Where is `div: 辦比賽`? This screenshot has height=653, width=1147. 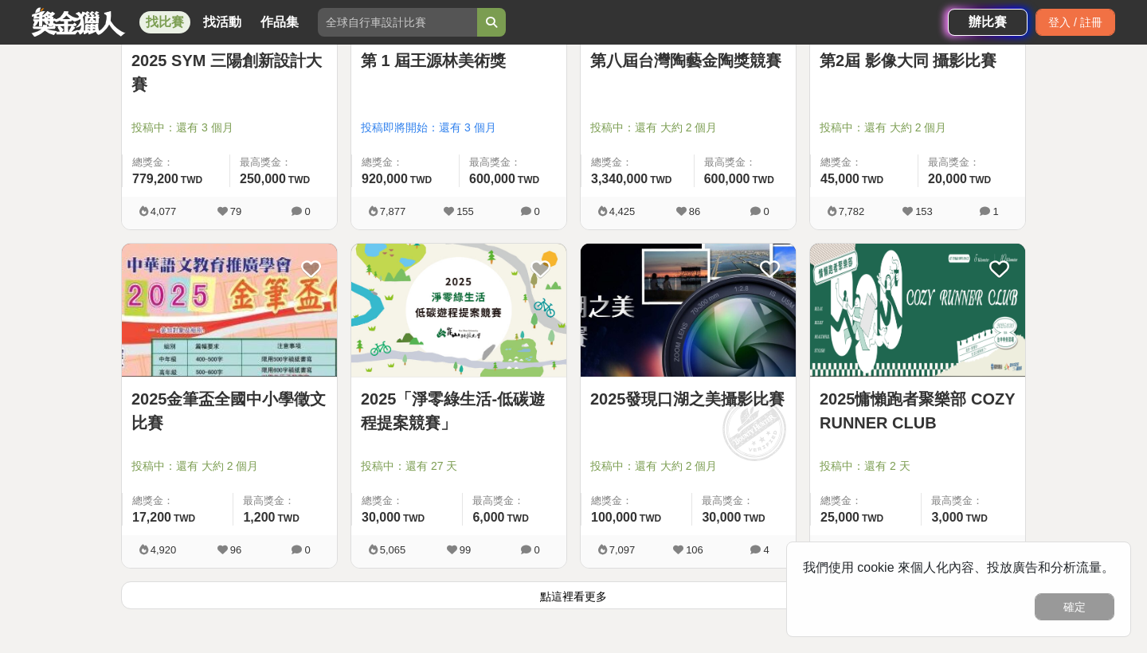 div: 辦比賽 is located at coordinates (988, 22).